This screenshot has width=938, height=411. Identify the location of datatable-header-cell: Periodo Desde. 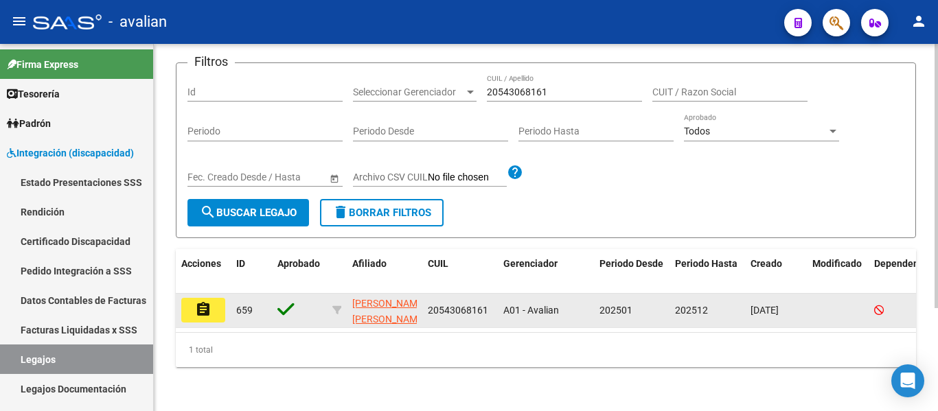
(631, 272).